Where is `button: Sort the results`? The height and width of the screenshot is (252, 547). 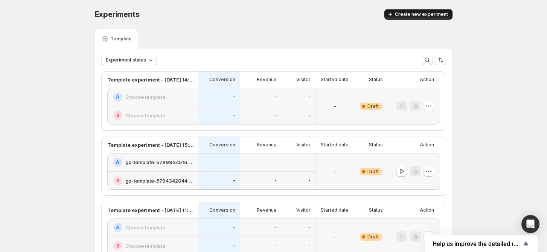
button: Sort the results is located at coordinates (441, 60).